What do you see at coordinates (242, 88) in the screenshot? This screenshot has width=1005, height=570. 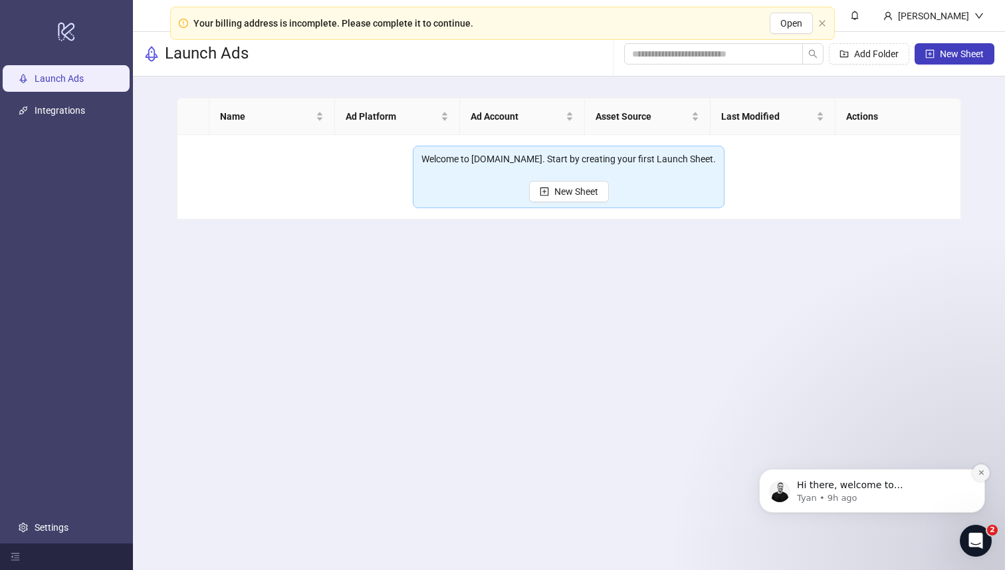 I see `button: Dismiss notification` at bounding box center [242, 88].